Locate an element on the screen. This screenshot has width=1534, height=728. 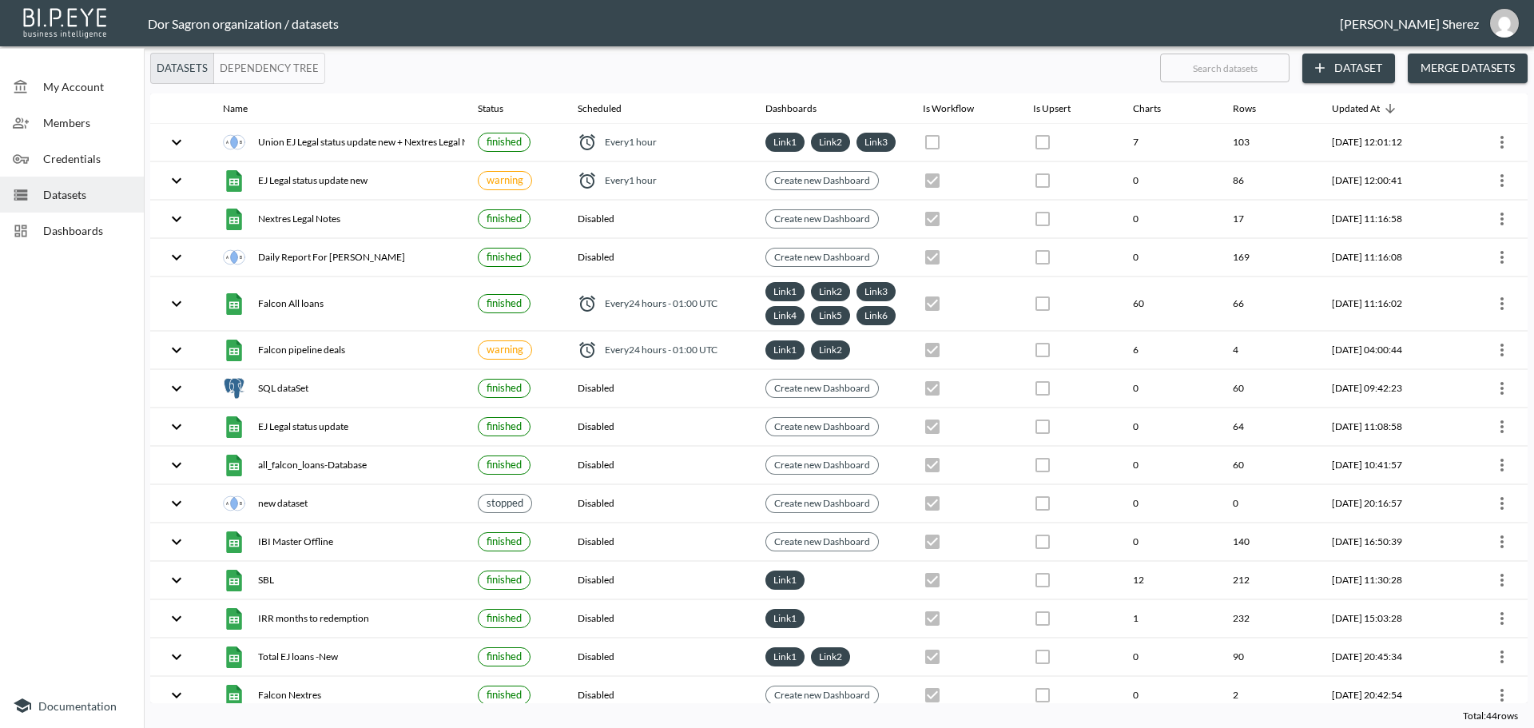
input: Search datasets is located at coordinates (1225, 68).